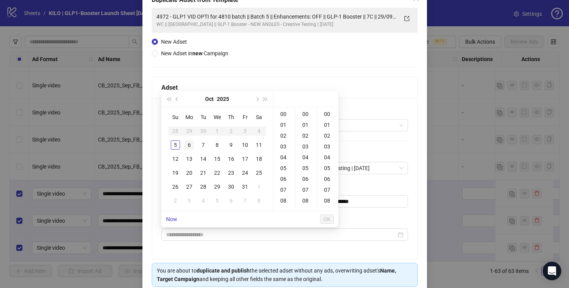  I want to click on input: Start time, so click(281, 235).